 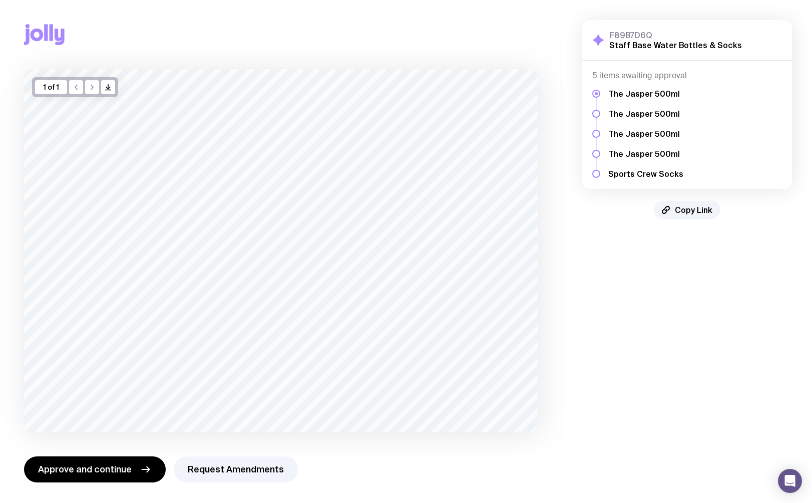 I want to click on h5: Sports Crew Socks, so click(x=646, y=174).